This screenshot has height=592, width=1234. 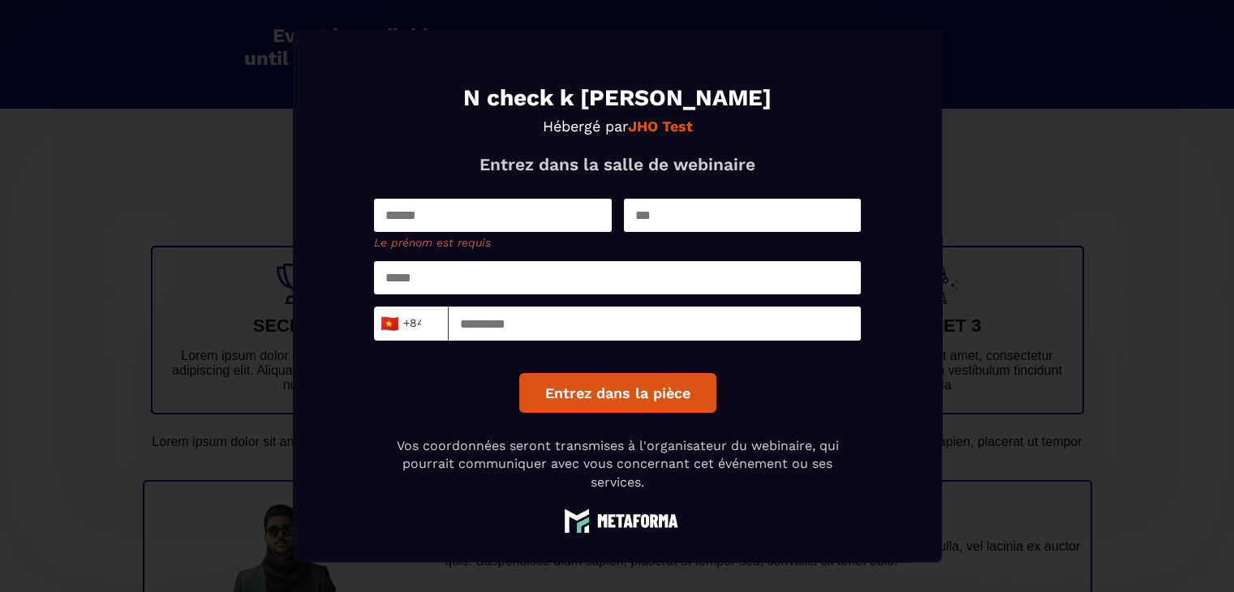 What do you see at coordinates (617, 393) in the screenshot?
I see `button: Entrez dans la pièce` at bounding box center [617, 393].